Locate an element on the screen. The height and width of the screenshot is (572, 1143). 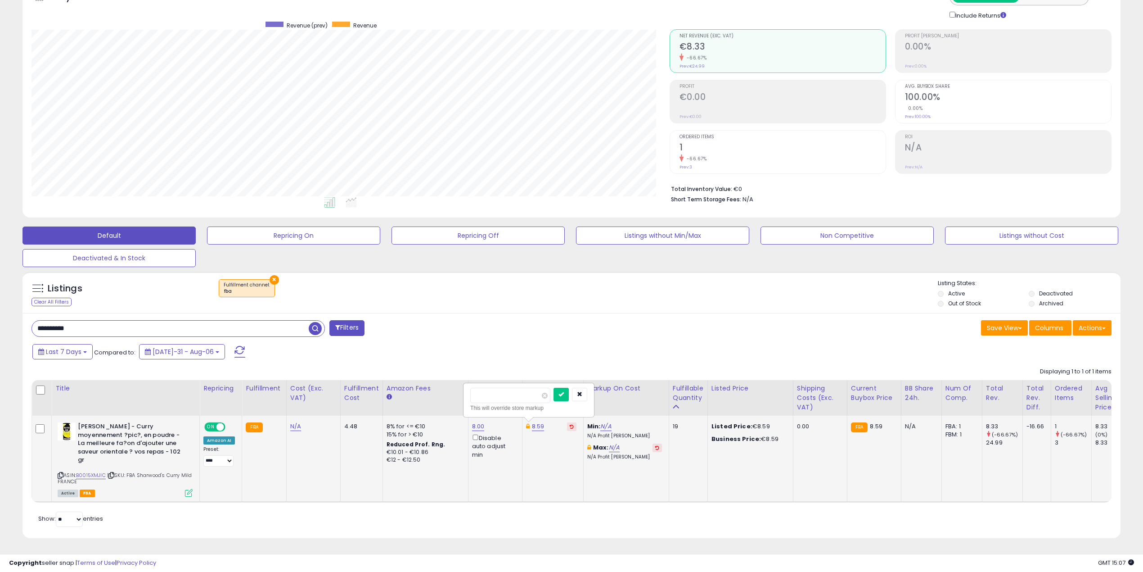
span: Last 7 Days is located at coordinates (63, 352).